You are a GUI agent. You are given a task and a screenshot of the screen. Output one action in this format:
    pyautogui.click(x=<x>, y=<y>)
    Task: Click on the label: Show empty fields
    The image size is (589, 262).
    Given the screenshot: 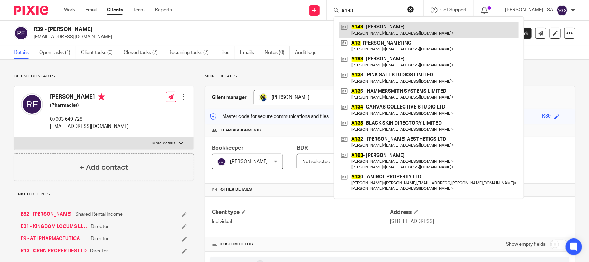 What is the action you would take?
    pyautogui.click(x=526, y=244)
    